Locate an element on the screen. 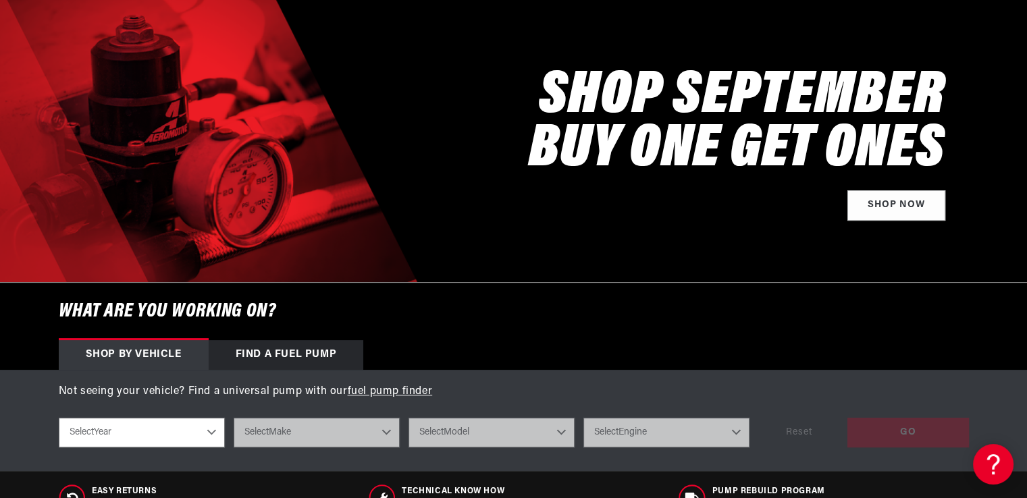 Image resolution: width=1027 pixels, height=498 pixels. span: Easy Returns is located at coordinates (160, 491).